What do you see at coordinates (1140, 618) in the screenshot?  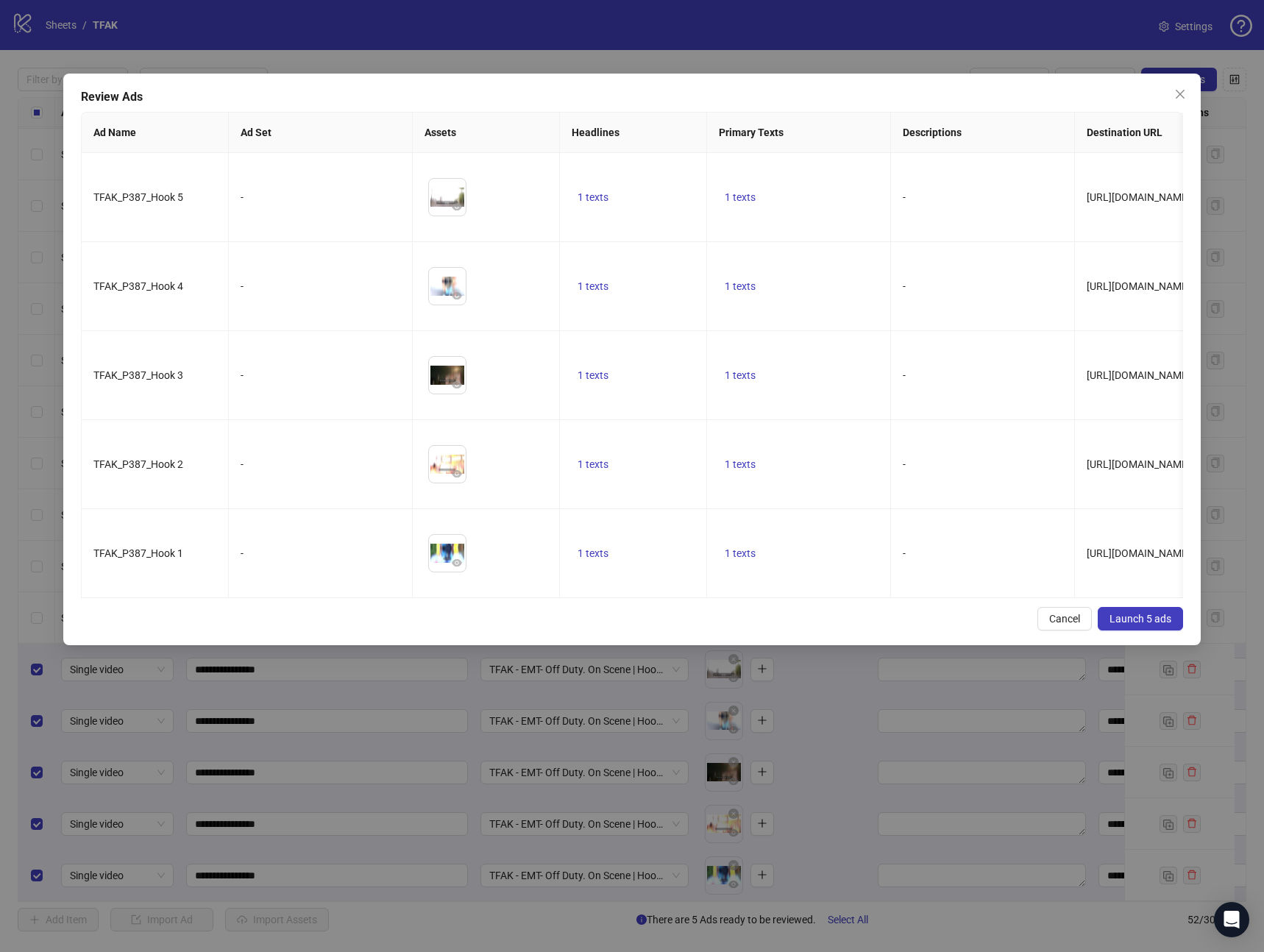 I see `span: Launch 5 ads` at bounding box center [1140, 618].